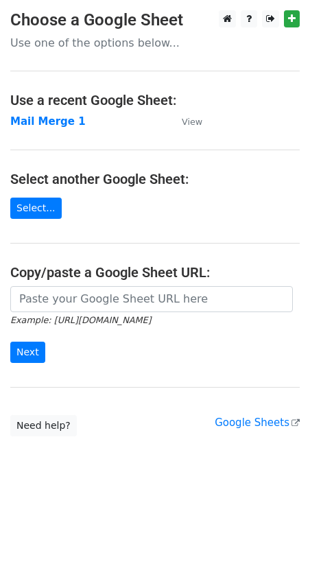 The height and width of the screenshot is (577, 310). What do you see at coordinates (185, 121) in the screenshot?
I see `a: View` at bounding box center [185, 121].